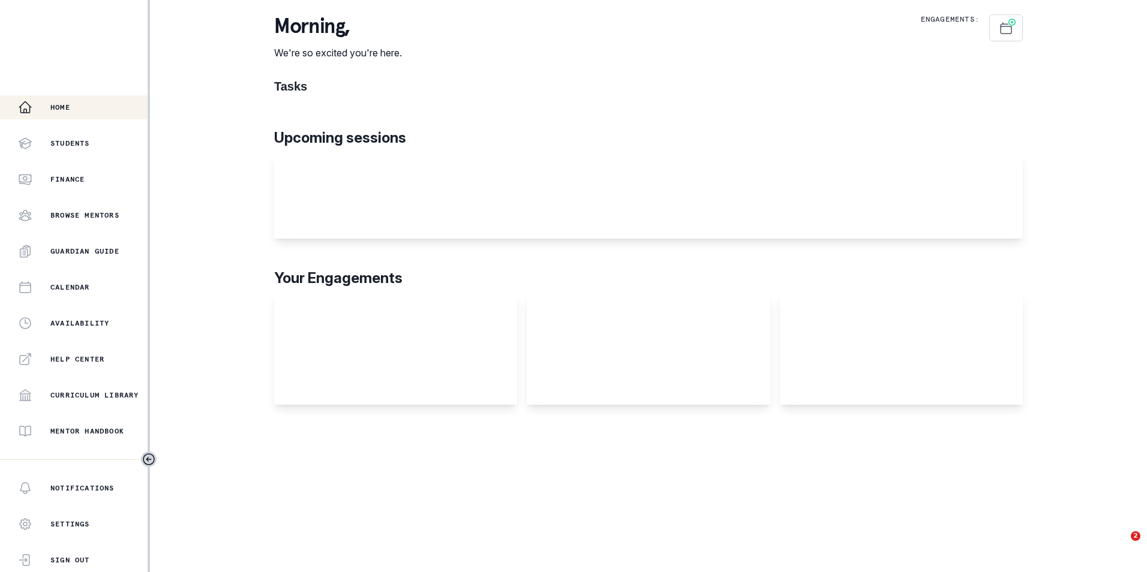 The width and height of the screenshot is (1147, 572). What do you see at coordinates (1136, 536) in the screenshot?
I see `span: 2` at bounding box center [1136, 536].